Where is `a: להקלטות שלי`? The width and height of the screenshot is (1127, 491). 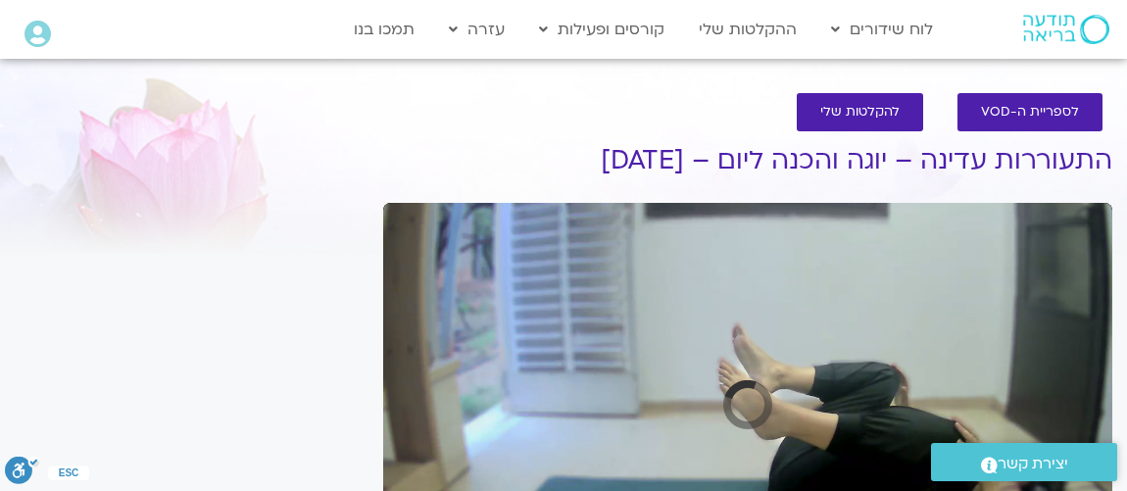
a: להקלטות שלי is located at coordinates (860, 112).